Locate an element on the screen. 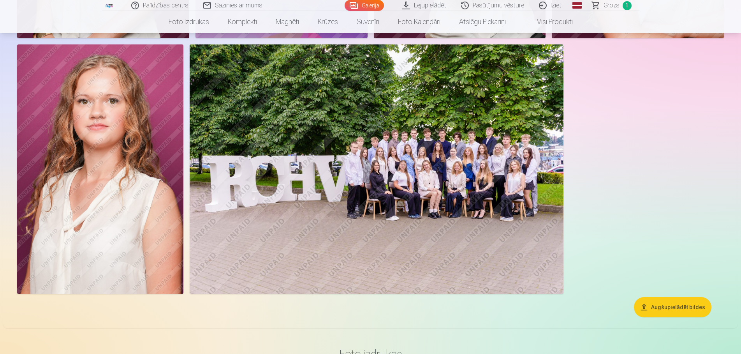 Image resolution: width=741 pixels, height=354 pixels. a: Magnēti is located at coordinates (287, 22).